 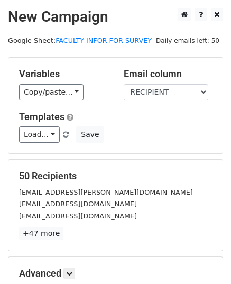 What do you see at coordinates (39, 134) in the screenshot?
I see `a: Load...` at bounding box center [39, 134].